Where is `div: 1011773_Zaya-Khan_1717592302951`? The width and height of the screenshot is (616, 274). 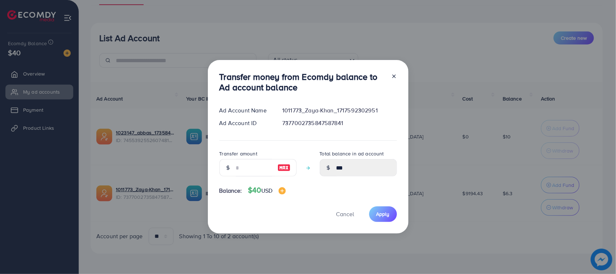 div: 1011773_Zaya-Khan_1717592302951 is located at coordinates (339, 110).